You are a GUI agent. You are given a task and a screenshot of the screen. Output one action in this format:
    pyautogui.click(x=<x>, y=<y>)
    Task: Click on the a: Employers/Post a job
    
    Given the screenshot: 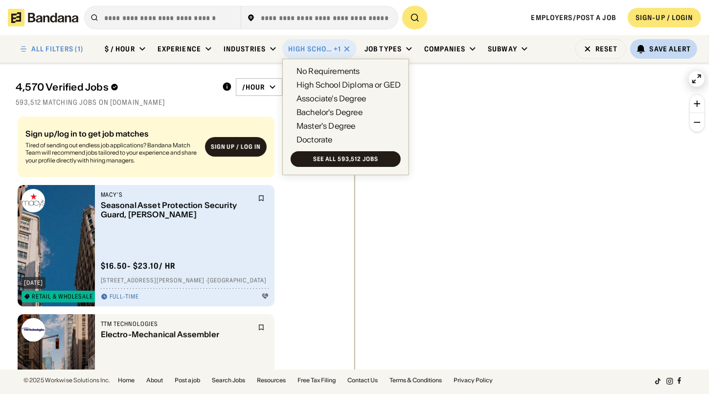 What is the action you would take?
    pyautogui.click(x=574, y=18)
    